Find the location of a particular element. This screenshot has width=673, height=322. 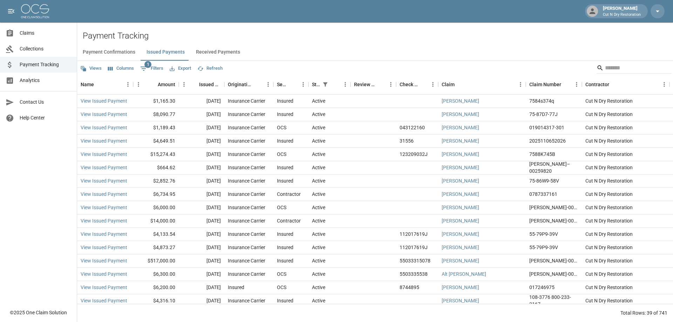

button: Select columns is located at coordinates (121, 68).